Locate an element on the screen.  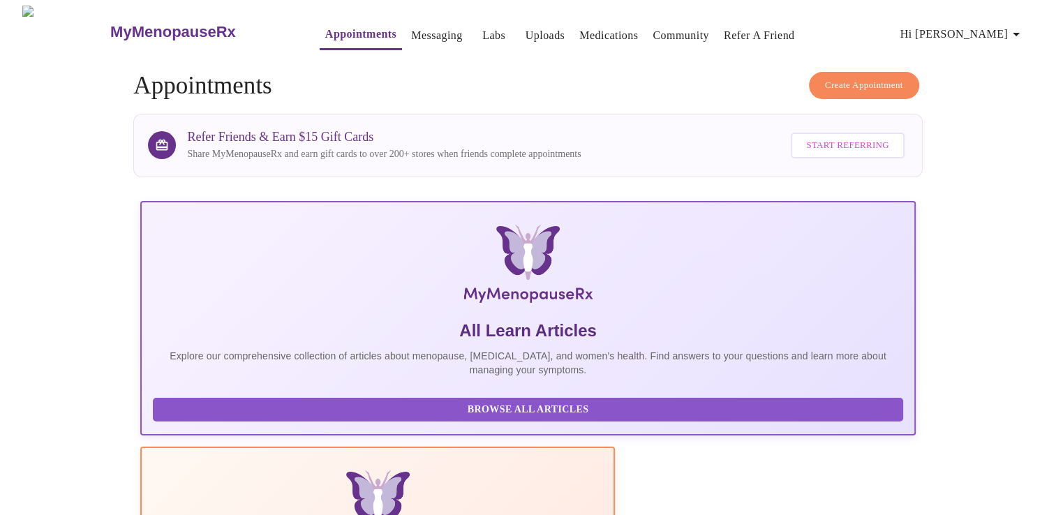
button: Uploads is located at coordinates (545, 36).